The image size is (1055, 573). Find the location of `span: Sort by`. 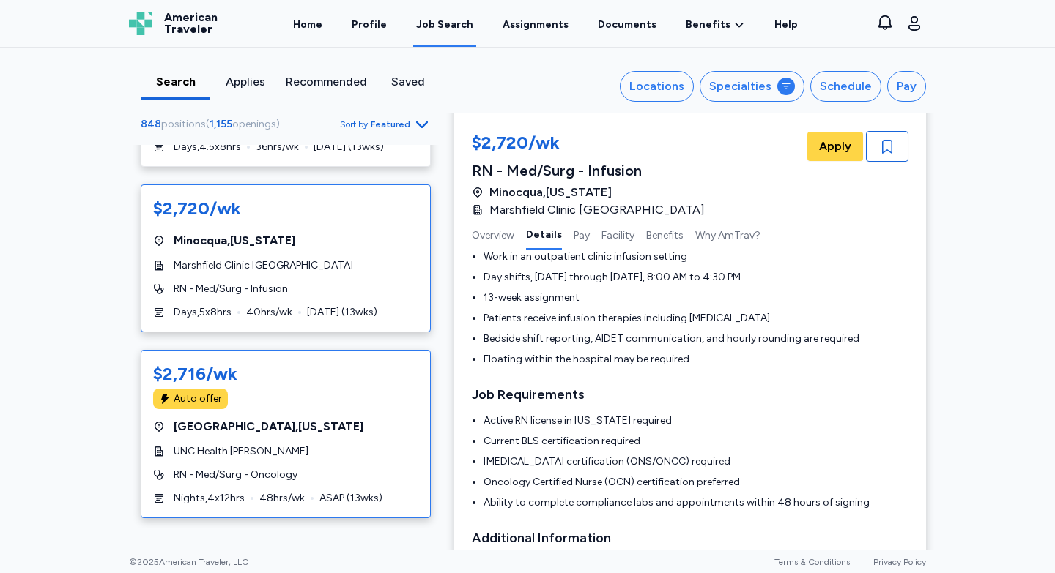

span: Sort by is located at coordinates (354, 125).